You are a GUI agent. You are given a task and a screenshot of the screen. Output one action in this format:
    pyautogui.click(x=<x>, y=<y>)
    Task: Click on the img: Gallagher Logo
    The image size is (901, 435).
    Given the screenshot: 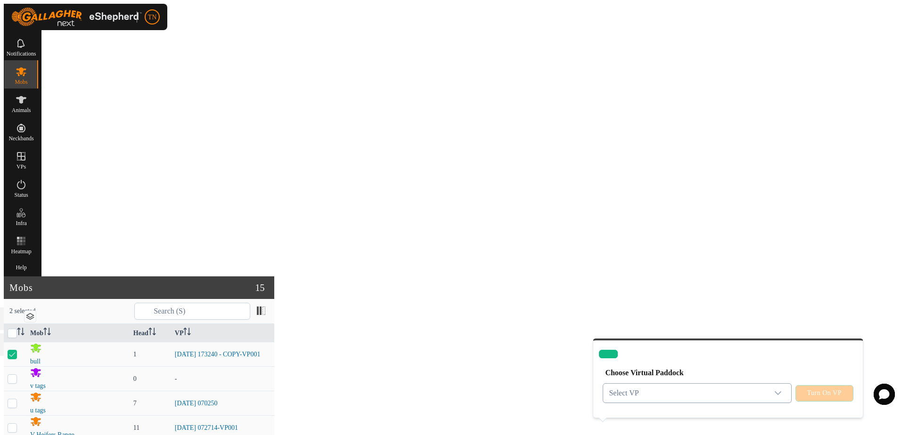 What is the action you would take?
    pyautogui.click(x=76, y=17)
    